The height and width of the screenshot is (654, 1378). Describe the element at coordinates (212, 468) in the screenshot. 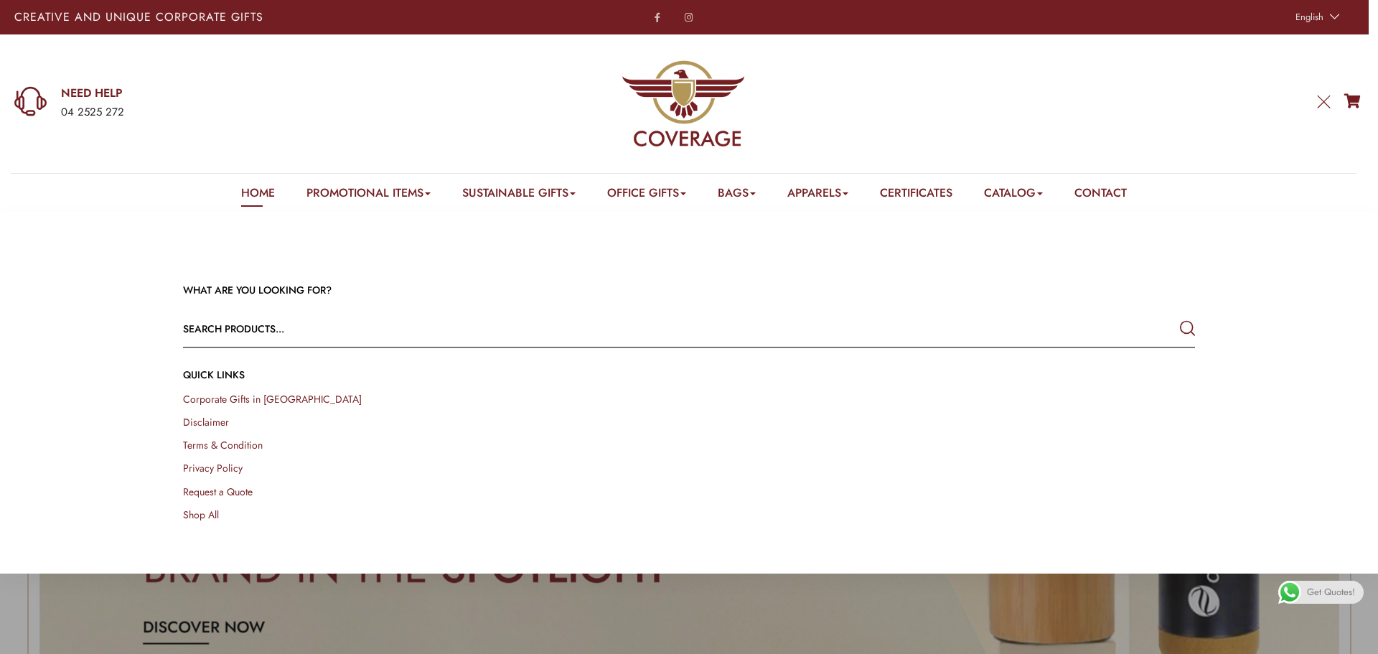

I see `a: Privacy Policy` at that location.